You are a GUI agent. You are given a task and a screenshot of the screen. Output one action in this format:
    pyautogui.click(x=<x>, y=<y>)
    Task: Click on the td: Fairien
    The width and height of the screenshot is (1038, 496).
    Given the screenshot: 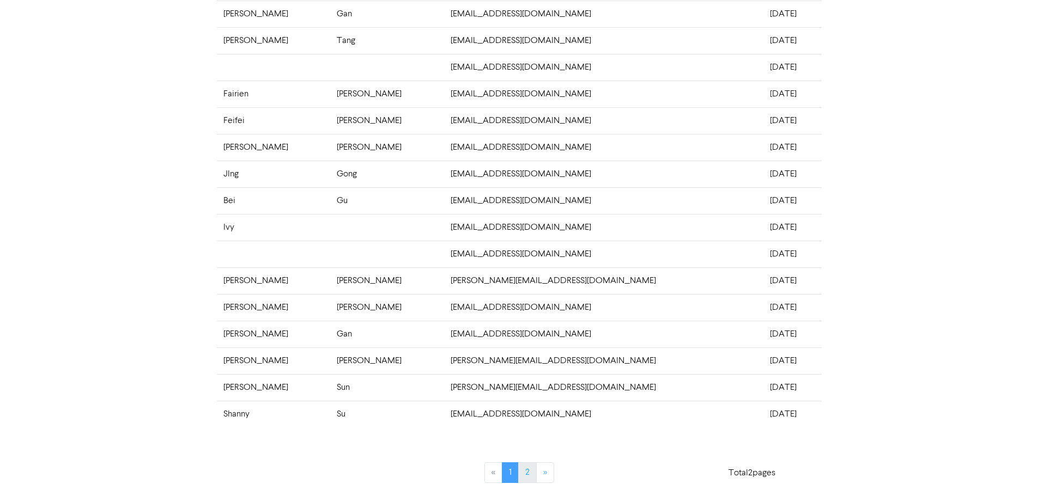 What is the action you would take?
    pyautogui.click(x=273, y=94)
    